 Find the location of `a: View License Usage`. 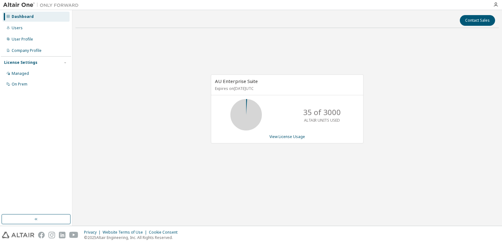

a: View License Usage is located at coordinates (287, 136).